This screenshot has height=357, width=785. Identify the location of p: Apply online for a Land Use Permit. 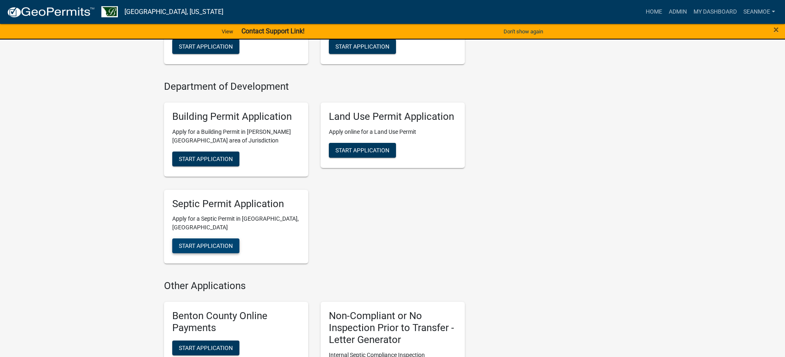
(393, 132).